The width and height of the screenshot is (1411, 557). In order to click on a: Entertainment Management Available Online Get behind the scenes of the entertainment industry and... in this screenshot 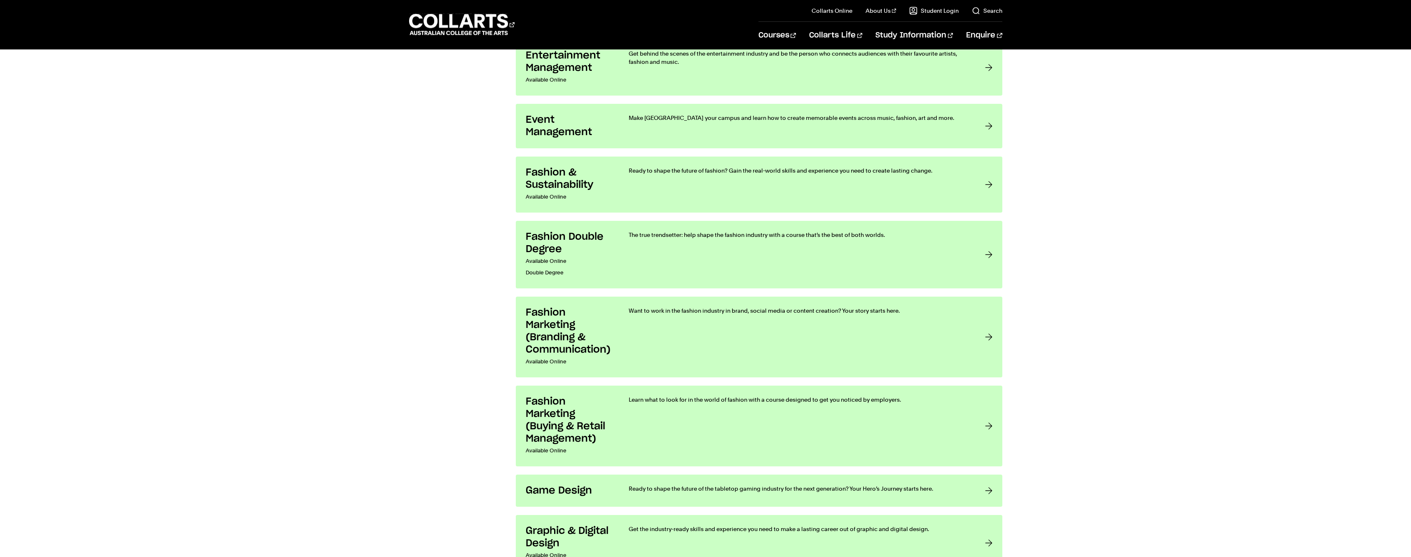, I will do `click(759, 68)`.